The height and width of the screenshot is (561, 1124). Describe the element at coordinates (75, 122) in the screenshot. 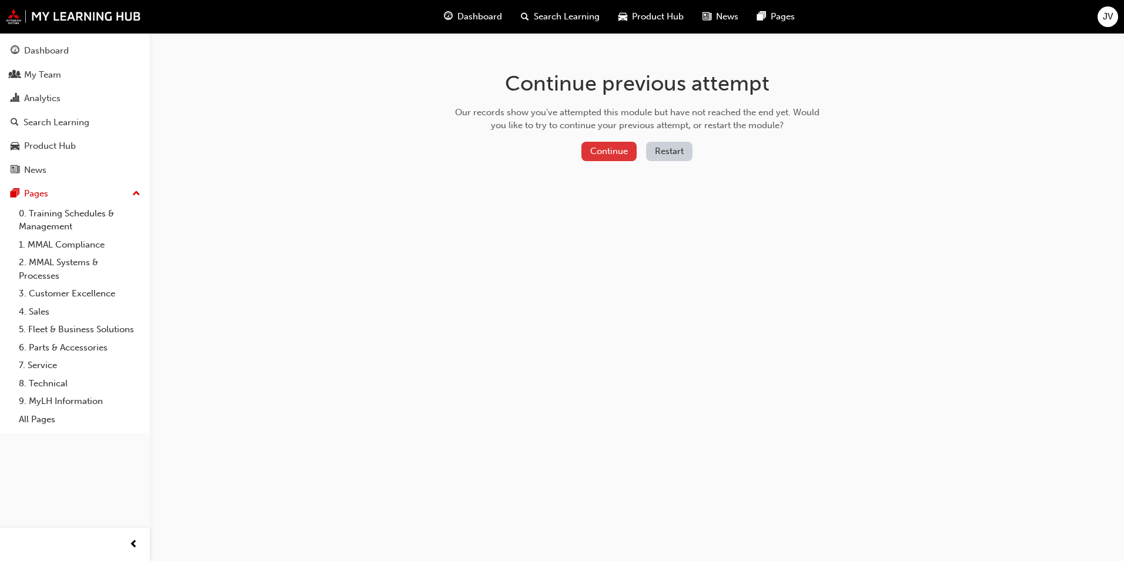

I see `a: Search Learning` at that location.